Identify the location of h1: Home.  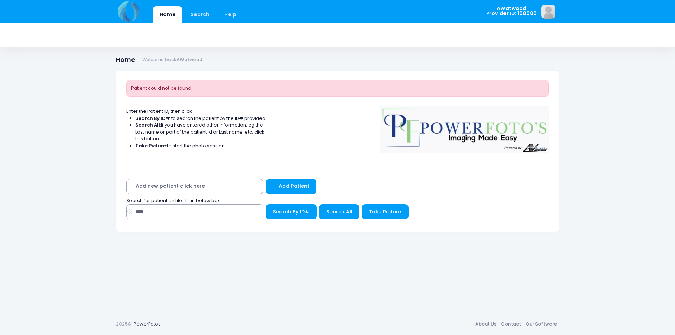
(159, 60).